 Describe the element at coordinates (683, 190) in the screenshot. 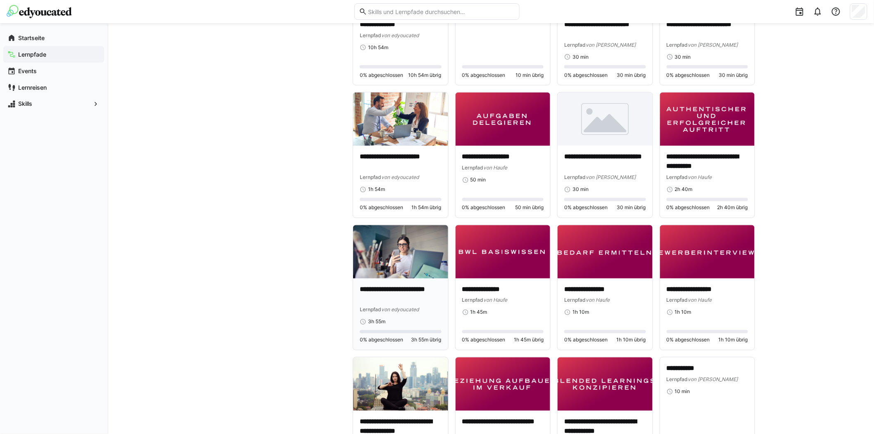

I see `span: 2h 40m` at that location.